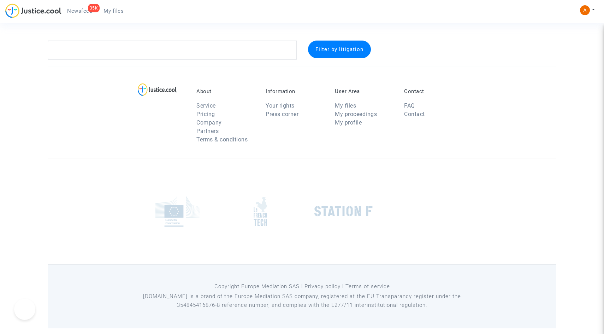  I want to click on a: Press corner, so click(282, 114).